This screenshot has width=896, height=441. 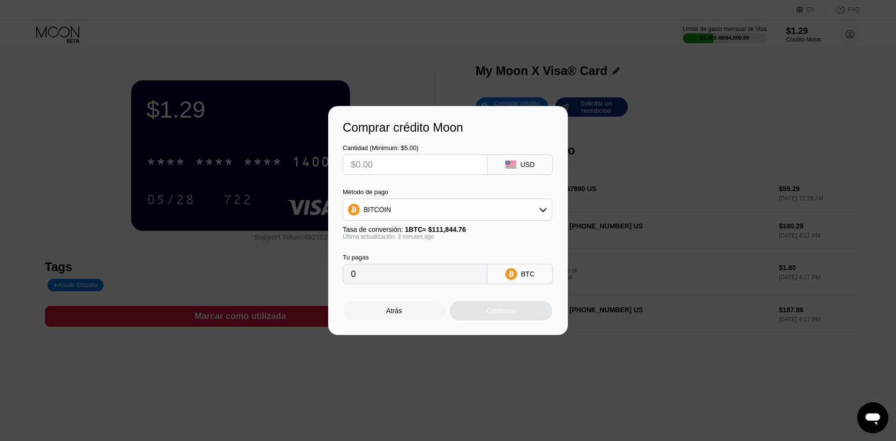 What do you see at coordinates (415, 165) in the screenshot?
I see `input: $0.00` at bounding box center [415, 165].